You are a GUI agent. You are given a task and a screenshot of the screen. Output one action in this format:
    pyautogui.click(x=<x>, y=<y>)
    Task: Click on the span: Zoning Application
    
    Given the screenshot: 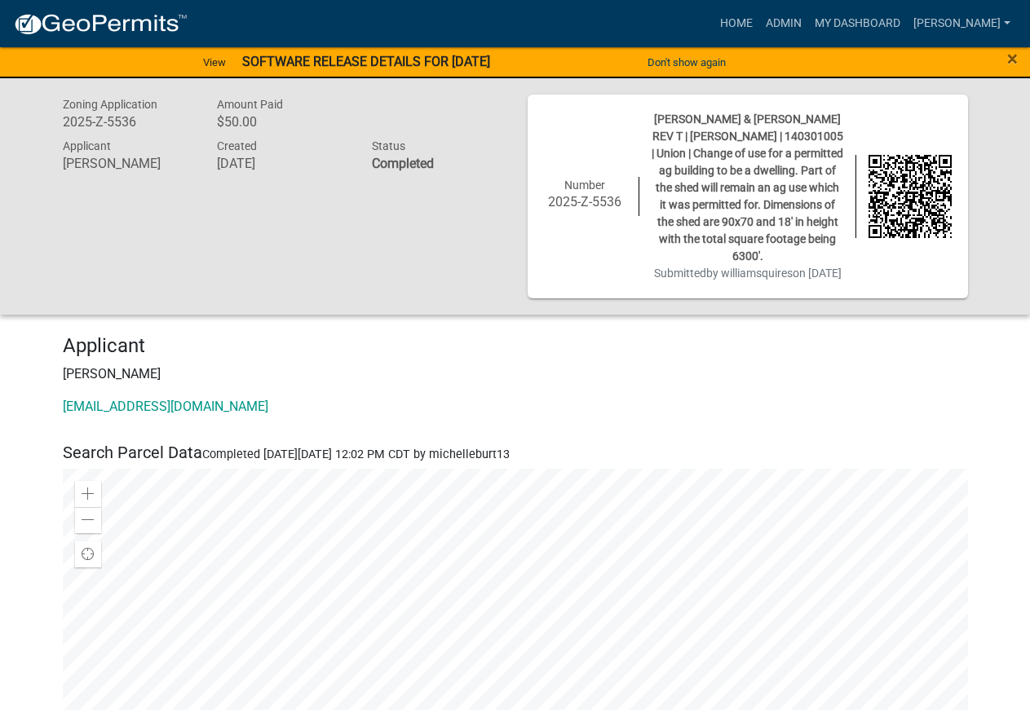 What is the action you would take?
    pyautogui.click(x=110, y=104)
    